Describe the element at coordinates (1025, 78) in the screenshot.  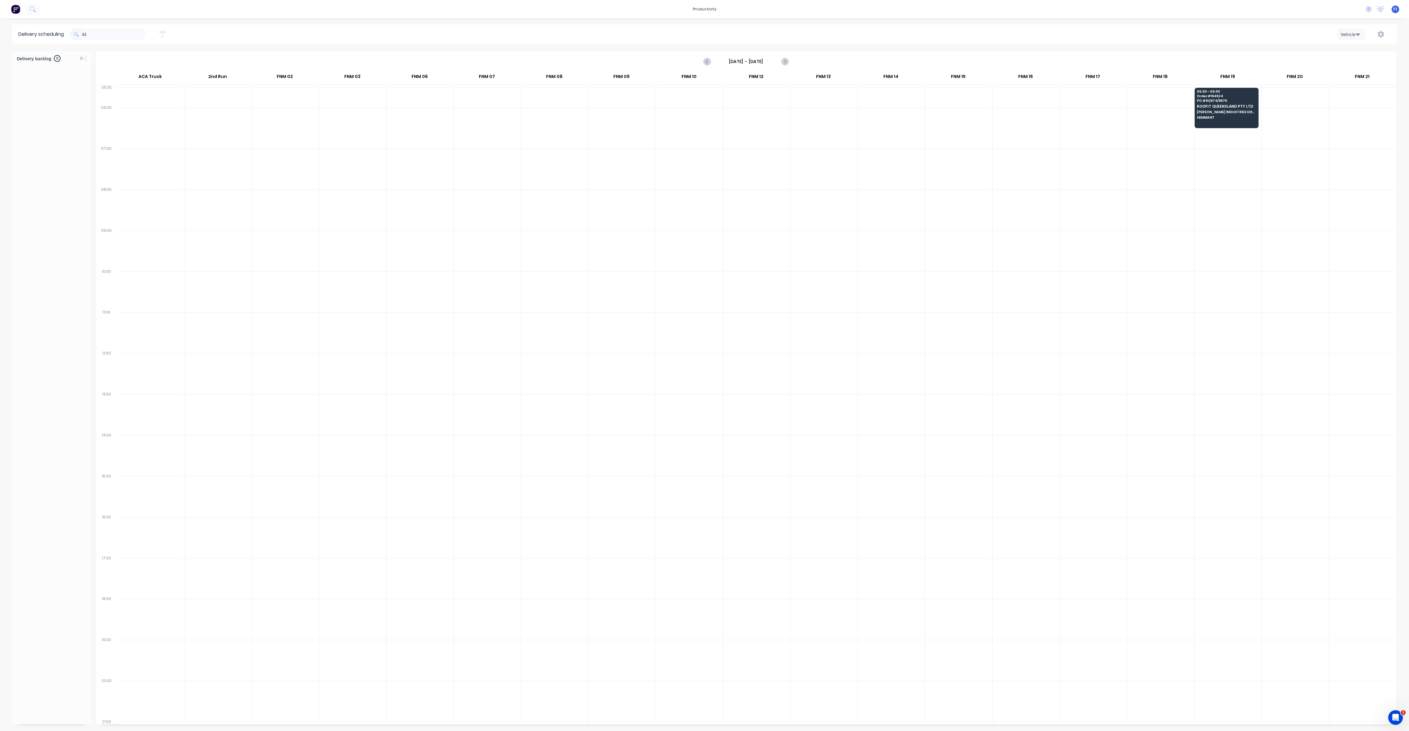
I see `div: FNM 16` at that location.